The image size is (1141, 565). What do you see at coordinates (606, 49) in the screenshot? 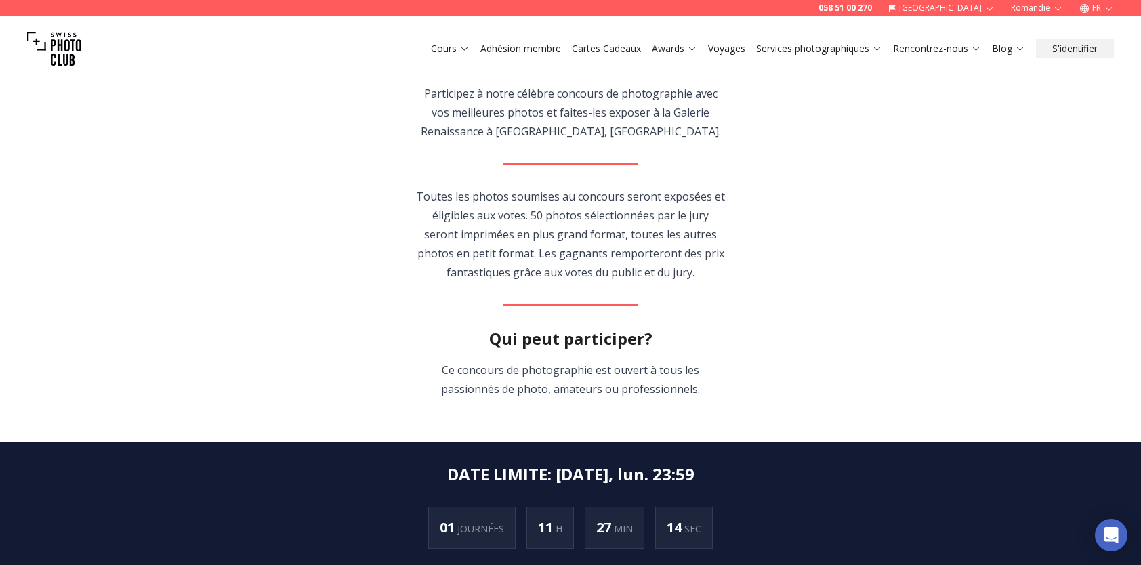
I see `button: Cartes Cadeaux` at bounding box center [606, 49].